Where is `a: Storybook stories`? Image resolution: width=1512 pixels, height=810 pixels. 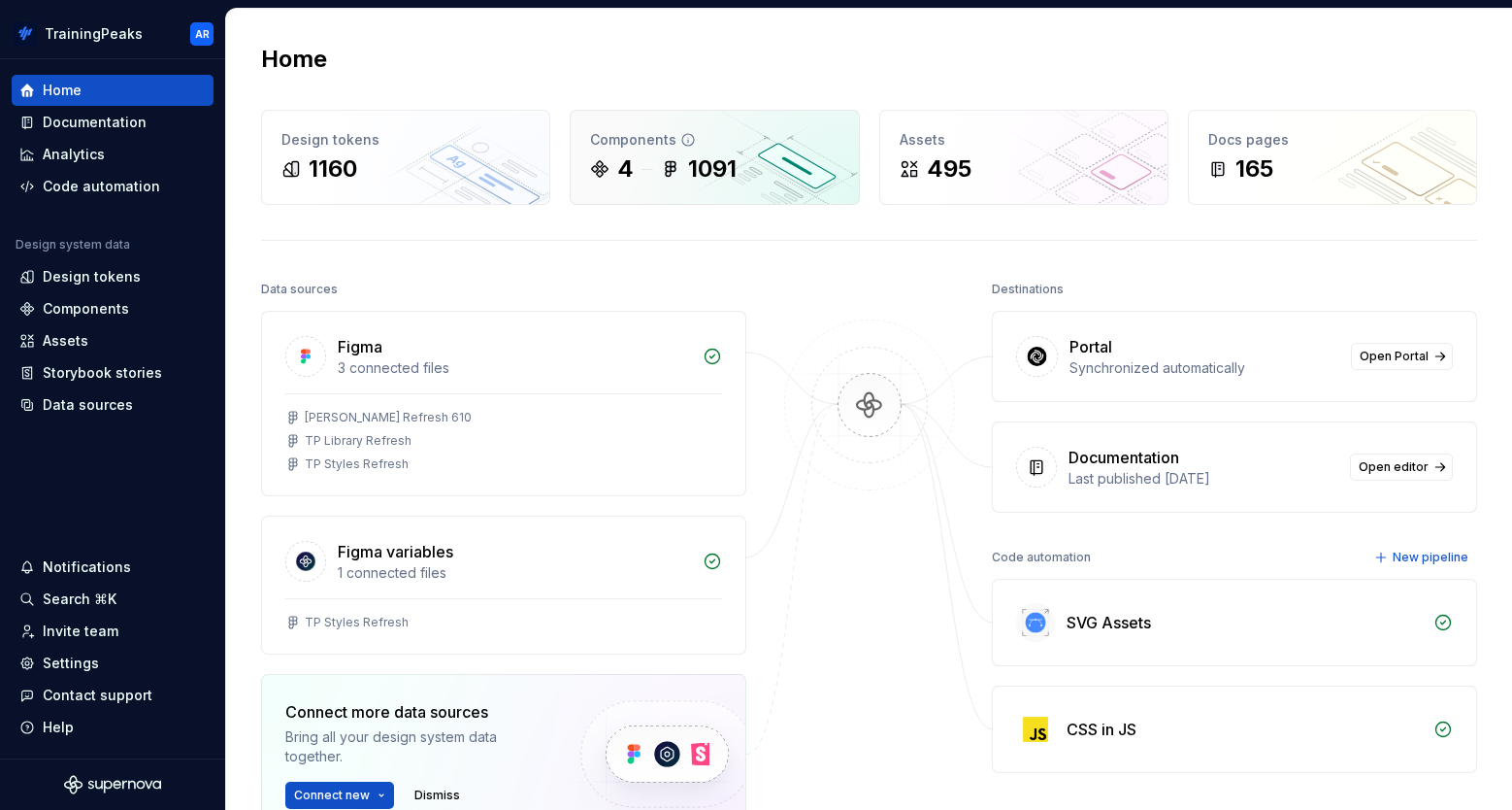 a: Storybook stories is located at coordinates (113, 373).